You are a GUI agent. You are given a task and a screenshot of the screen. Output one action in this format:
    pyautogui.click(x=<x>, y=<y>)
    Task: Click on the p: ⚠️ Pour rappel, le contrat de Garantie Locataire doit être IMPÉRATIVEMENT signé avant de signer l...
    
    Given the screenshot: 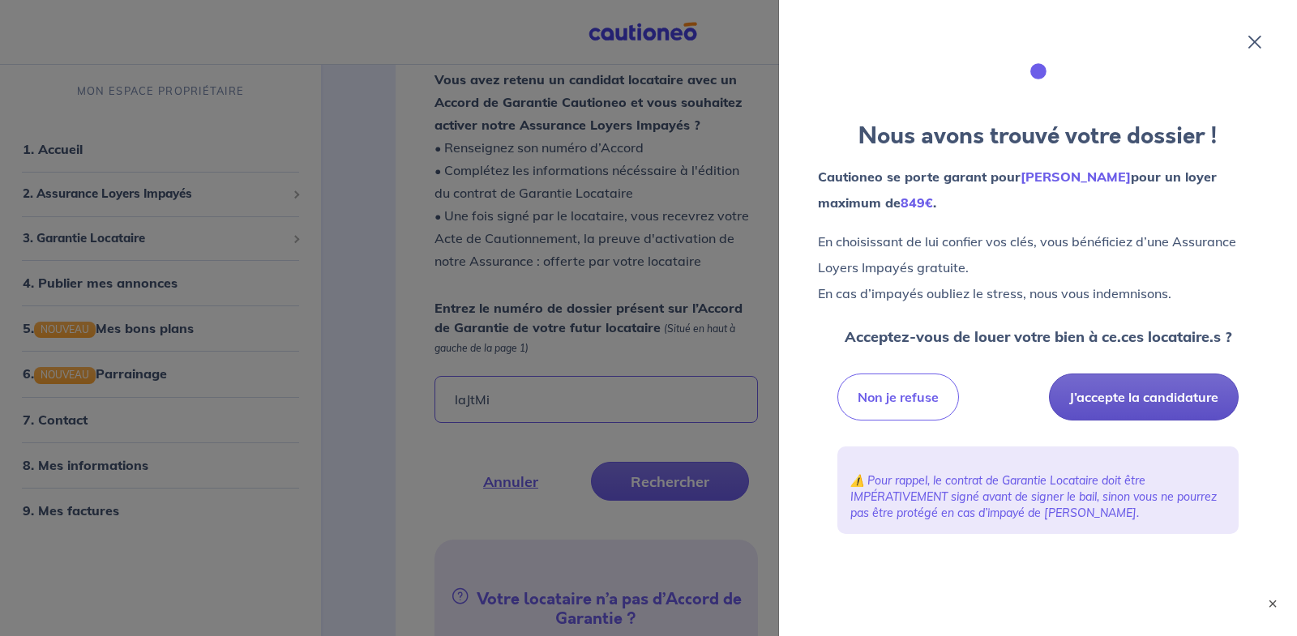 What is the action you would take?
    pyautogui.click(x=1038, y=497)
    